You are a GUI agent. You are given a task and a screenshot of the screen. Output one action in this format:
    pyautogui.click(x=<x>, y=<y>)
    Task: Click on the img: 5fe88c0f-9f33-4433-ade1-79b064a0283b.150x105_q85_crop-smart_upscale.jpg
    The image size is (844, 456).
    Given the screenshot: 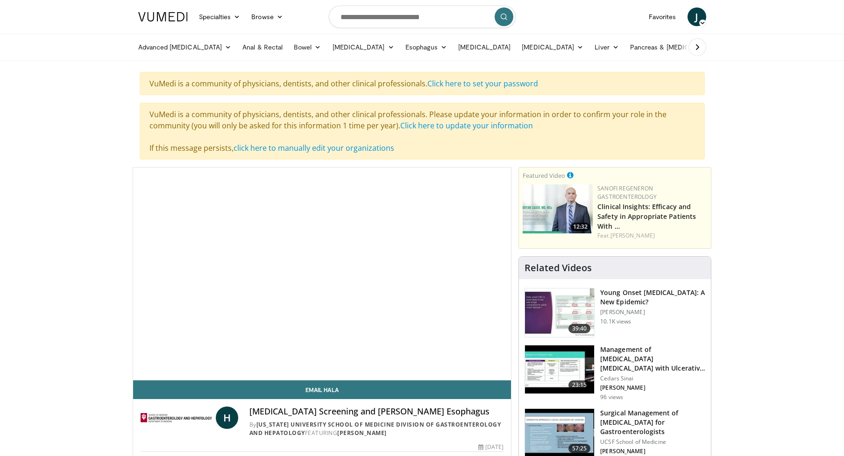 What is the action you would take?
    pyautogui.click(x=560, y=370)
    